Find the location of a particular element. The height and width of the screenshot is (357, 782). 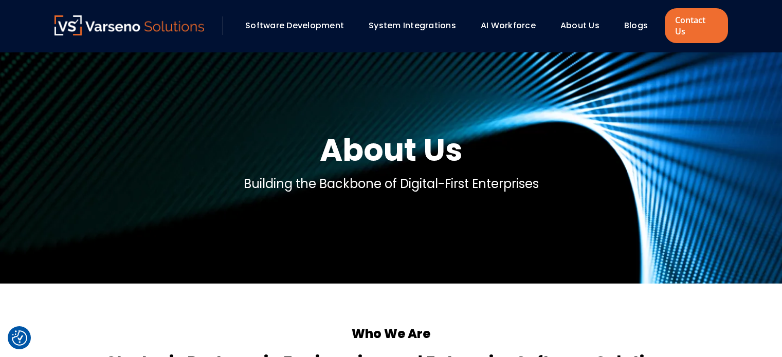

div: AI Workforce is located at coordinates (513, 26).